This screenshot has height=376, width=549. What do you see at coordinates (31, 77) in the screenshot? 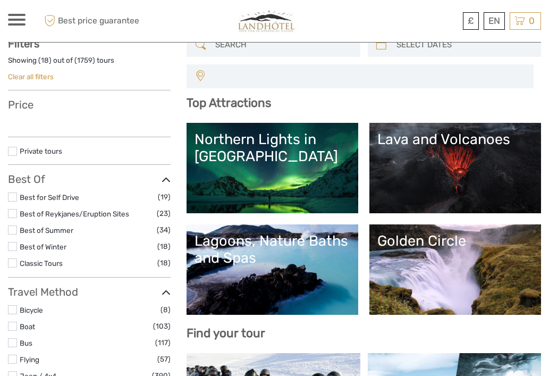
I see `a: Clear all filters` at bounding box center [31, 77].